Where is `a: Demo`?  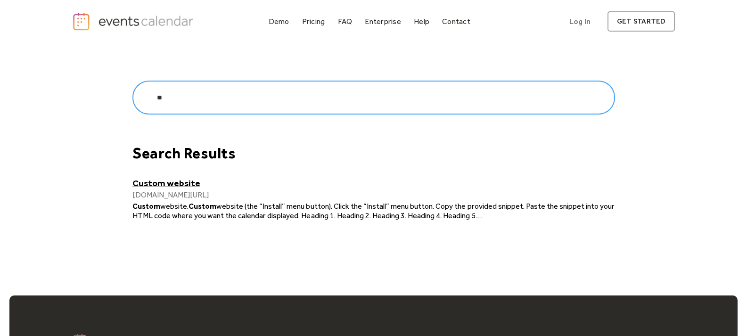
a: Demo is located at coordinates (279, 21).